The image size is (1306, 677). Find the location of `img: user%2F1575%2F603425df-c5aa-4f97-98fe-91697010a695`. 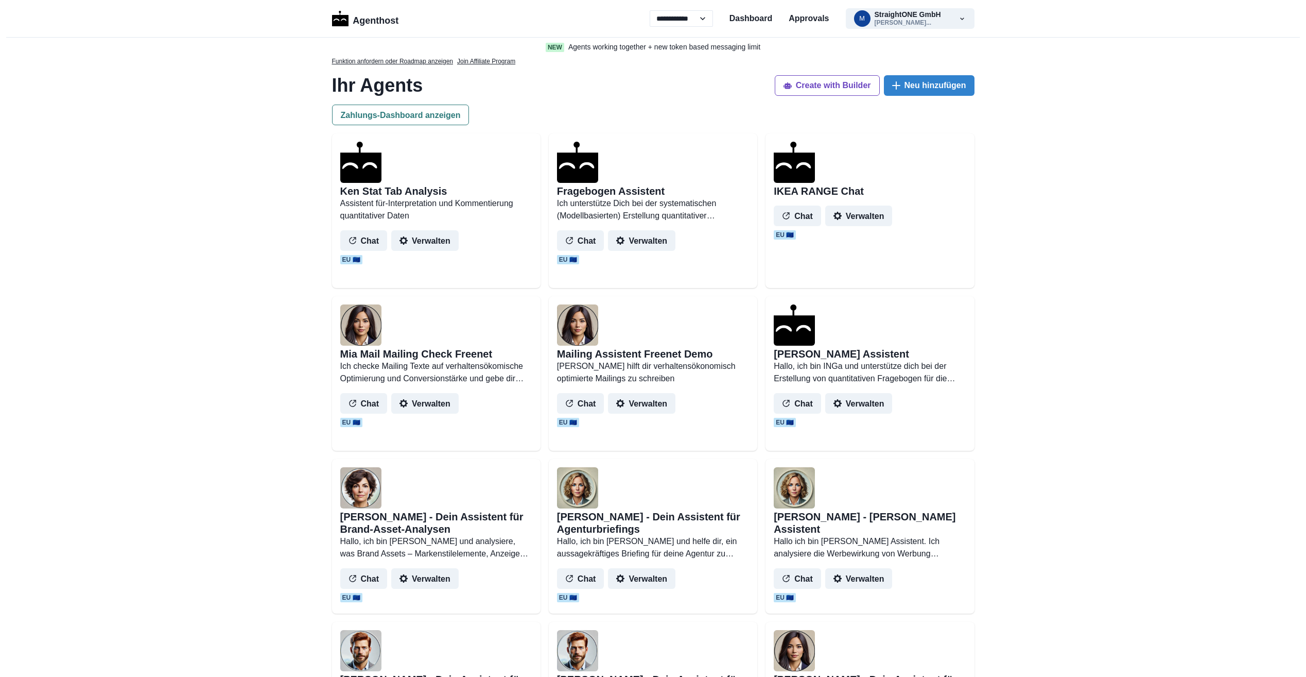

img: user%2F1575%2F603425df-c5aa-4f97-98fe-91697010a695 is located at coordinates (361, 325).